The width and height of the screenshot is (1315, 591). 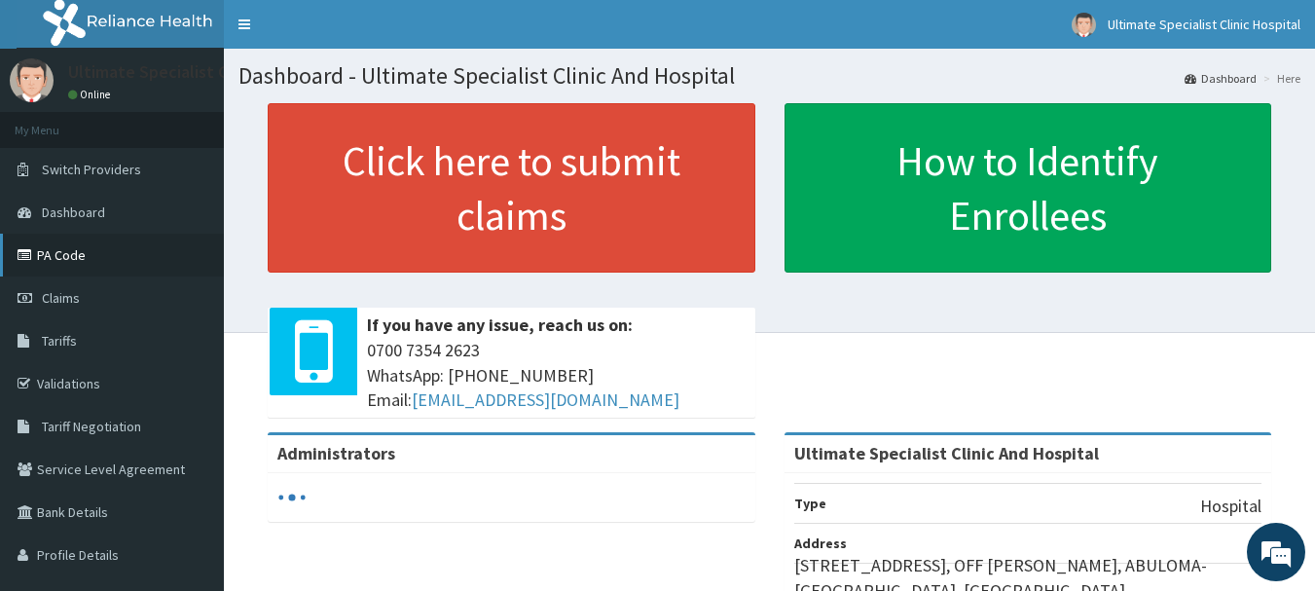 I want to click on span: Tariff Negotiation, so click(x=92, y=426).